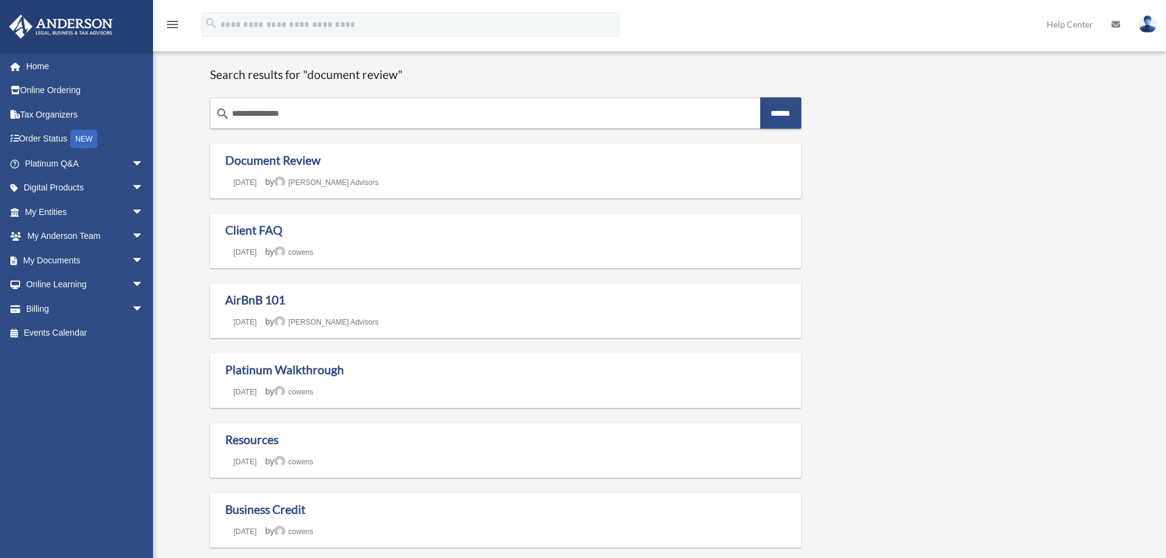 The width and height of the screenshot is (1166, 558). Describe the element at coordinates (85, 188) in the screenshot. I see `a: Digital Productsarrow_drop_down` at that location.